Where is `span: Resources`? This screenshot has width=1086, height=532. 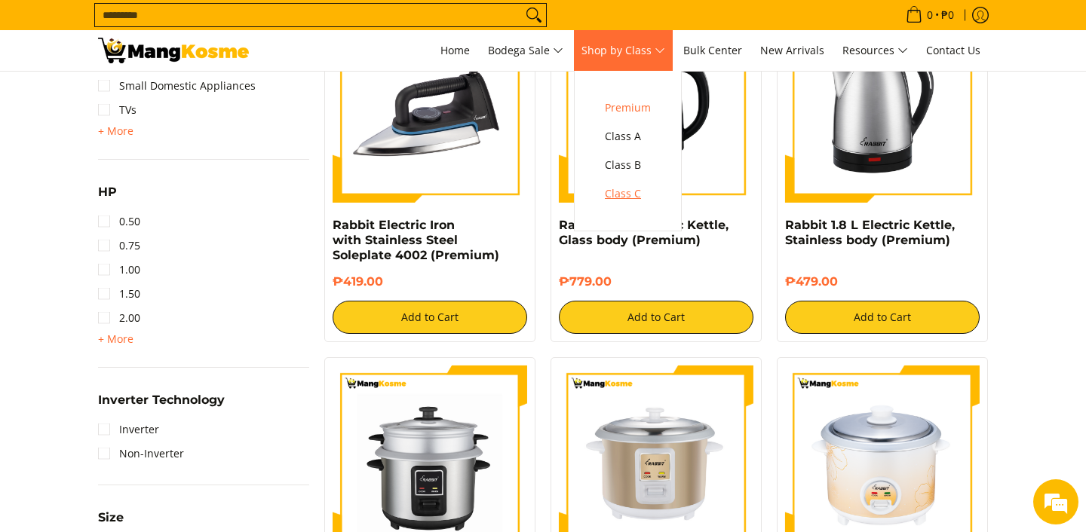 span: Resources is located at coordinates (875, 51).